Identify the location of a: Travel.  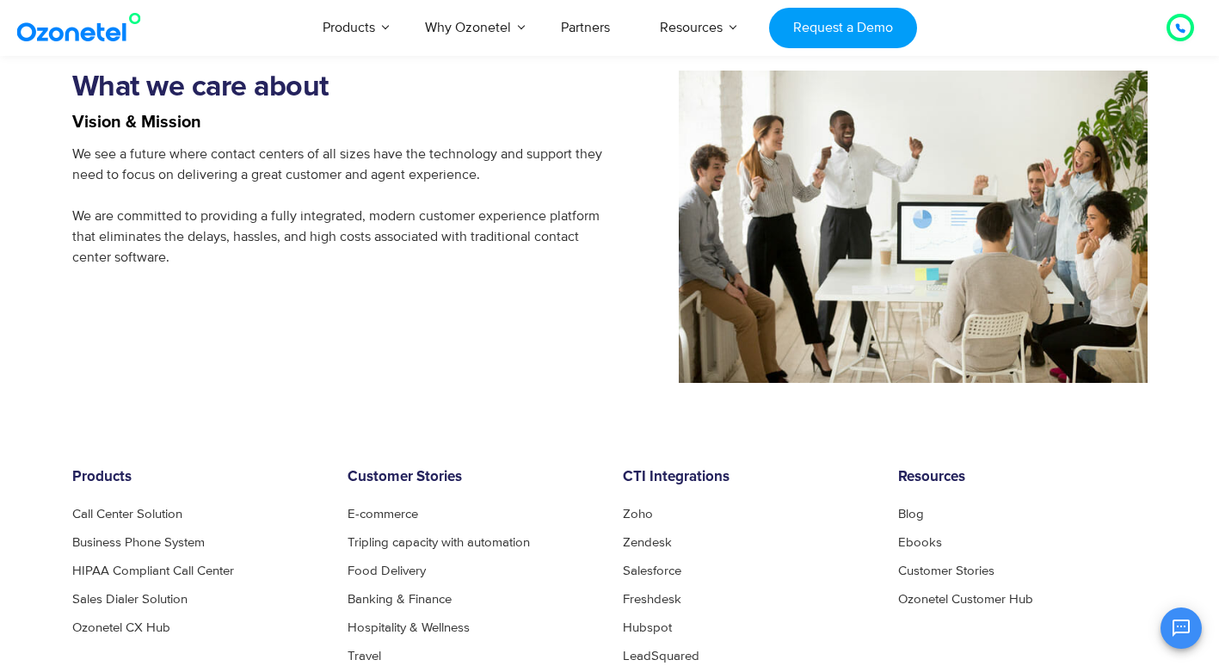
(364, 656).